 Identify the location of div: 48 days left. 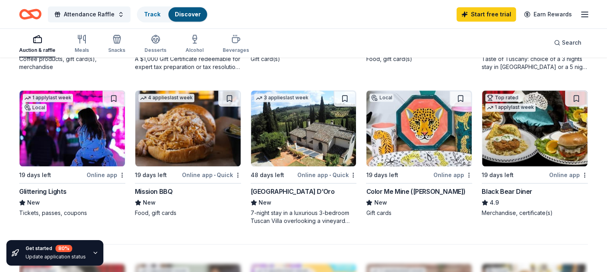
(267, 175).